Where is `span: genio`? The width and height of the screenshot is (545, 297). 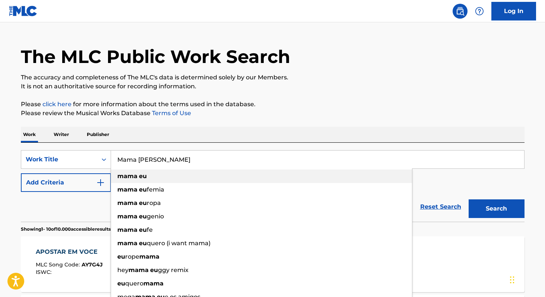 span: genio is located at coordinates (155, 216).